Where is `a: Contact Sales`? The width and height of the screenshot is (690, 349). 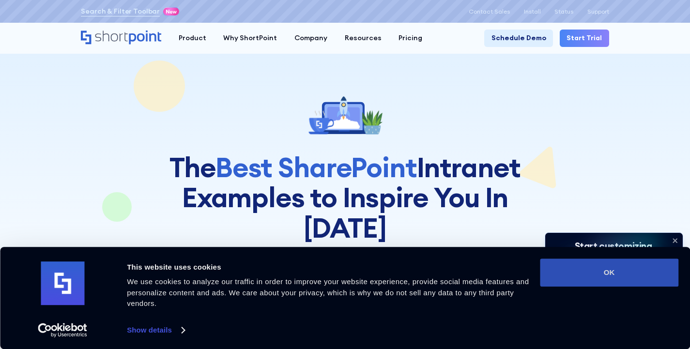
a: Contact Sales is located at coordinates (489, 12).